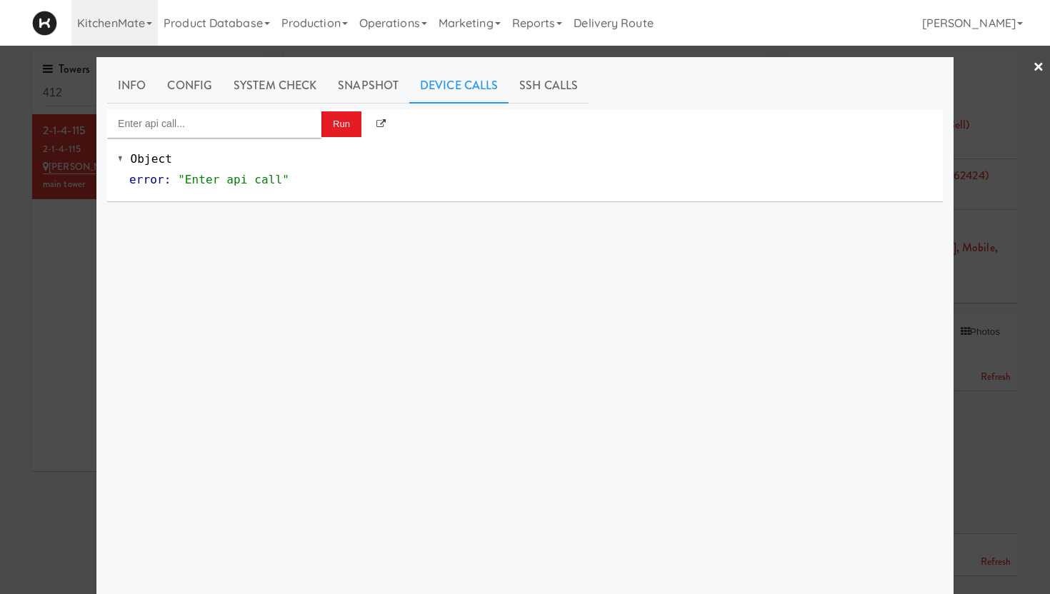 The image size is (1050, 594). I want to click on a: Snapshot, so click(368, 86).